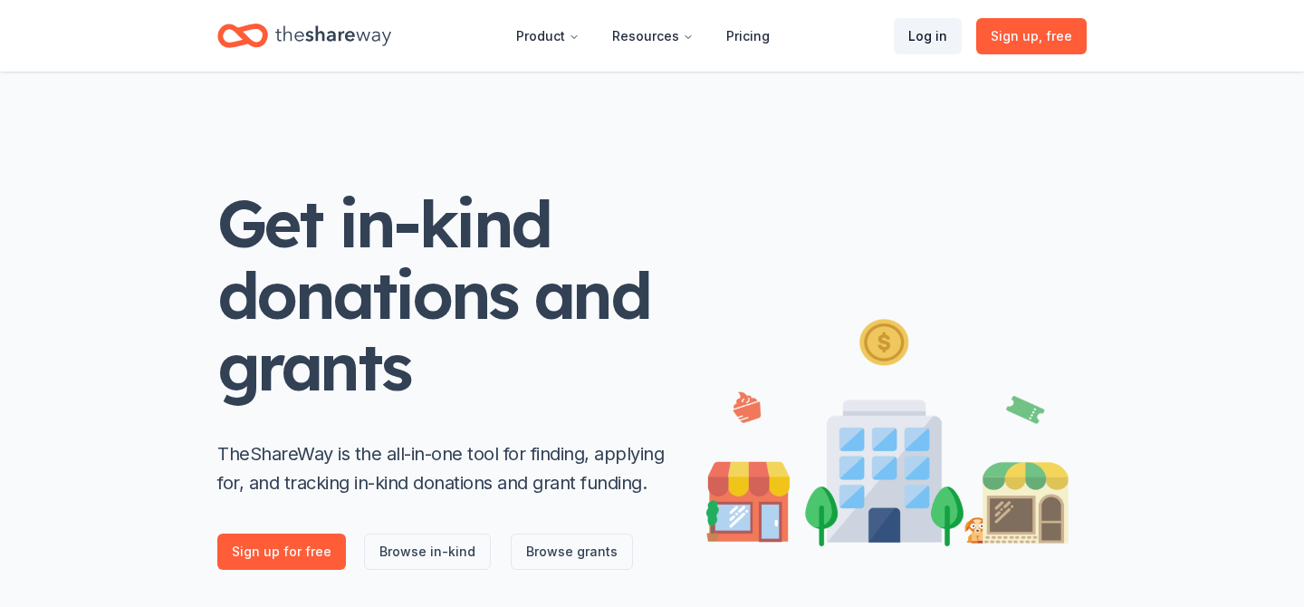  I want to click on button: Resources, so click(653, 36).